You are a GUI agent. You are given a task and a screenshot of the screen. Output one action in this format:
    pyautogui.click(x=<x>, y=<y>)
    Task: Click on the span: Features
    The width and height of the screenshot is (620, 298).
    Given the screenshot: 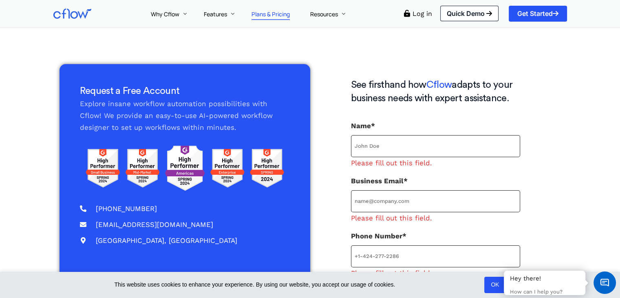 What is the action you would take?
    pyautogui.click(x=215, y=14)
    